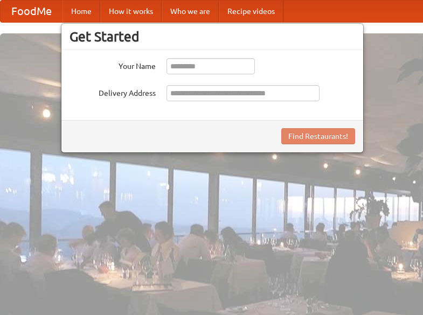  Describe the element at coordinates (131, 11) in the screenshot. I see `a: How it works` at that location.